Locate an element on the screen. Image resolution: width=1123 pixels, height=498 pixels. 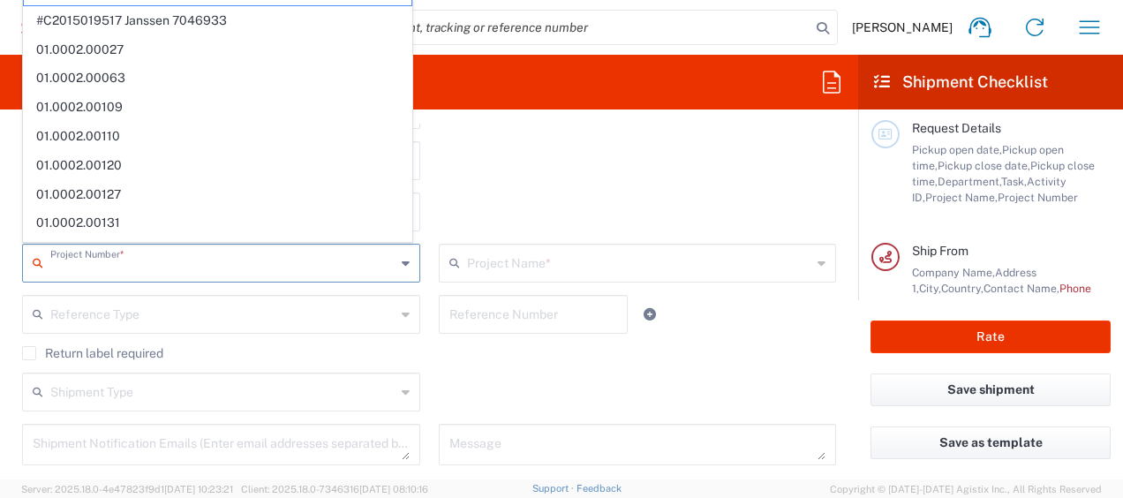
span: 01.0002.00127 is located at coordinates (217, 194).